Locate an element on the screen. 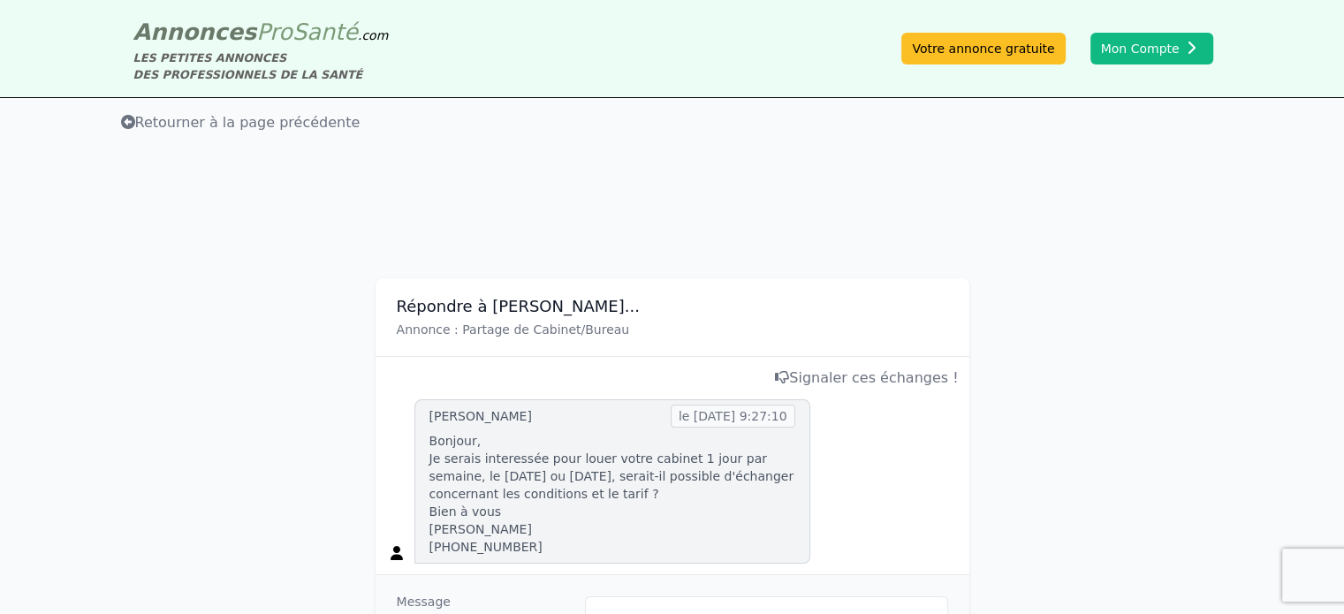 This screenshot has height=614, width=1344. span: Annonces is located at coordinates (195, 32).